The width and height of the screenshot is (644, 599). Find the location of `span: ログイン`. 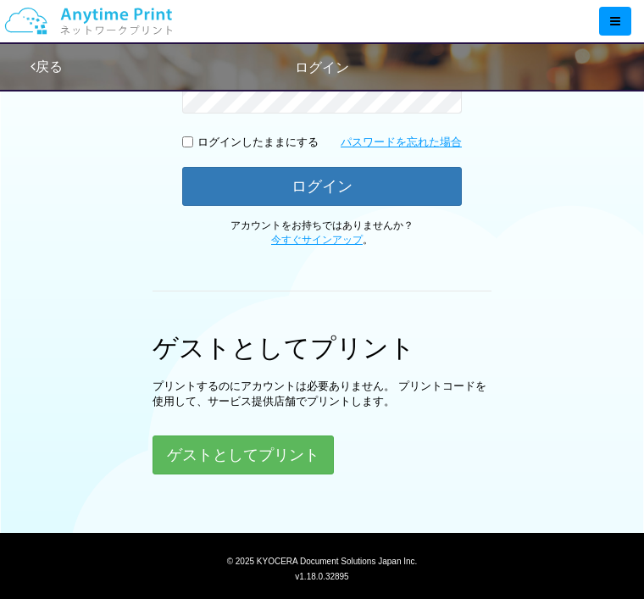

span: ログイン is located at coordinates (322, 67).